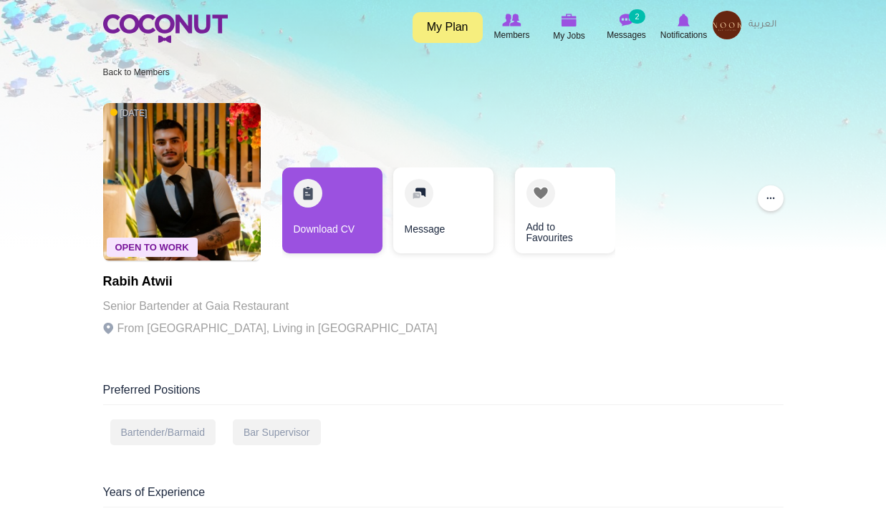 The image size is (886, 511). Describe the element at coordinates (443, 214) in the screenshot. I see `div: 2 / 3` at that location.